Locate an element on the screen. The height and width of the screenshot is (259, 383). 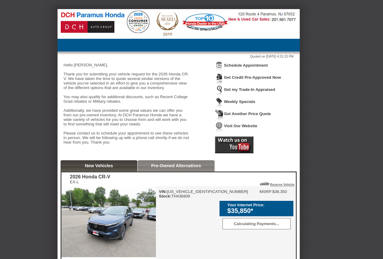
img: Icon_GetQuote.png is located at coordinates (219, 115).